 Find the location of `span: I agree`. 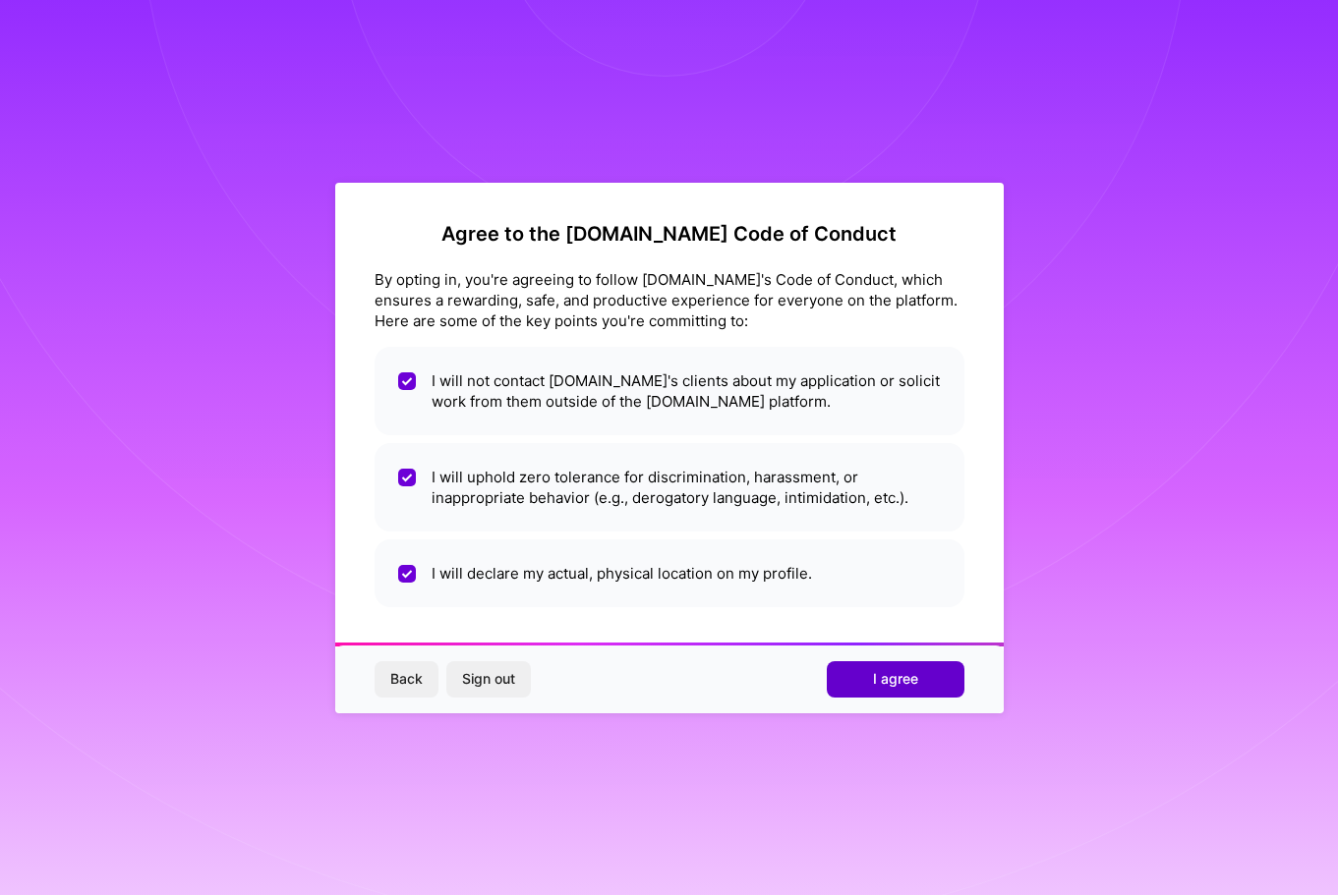

span: I agree is located at coordinates (895, 679).